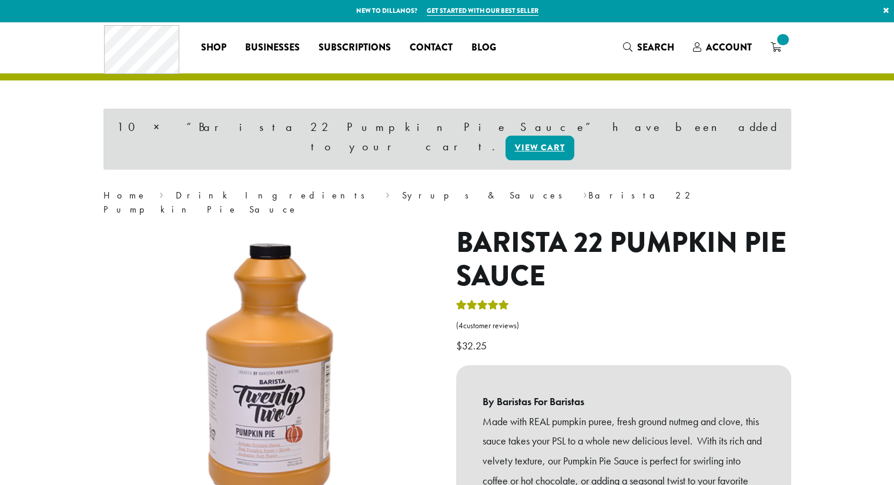 The image size is (894, 485). I want to click on span: Blog, so click(484, 48).